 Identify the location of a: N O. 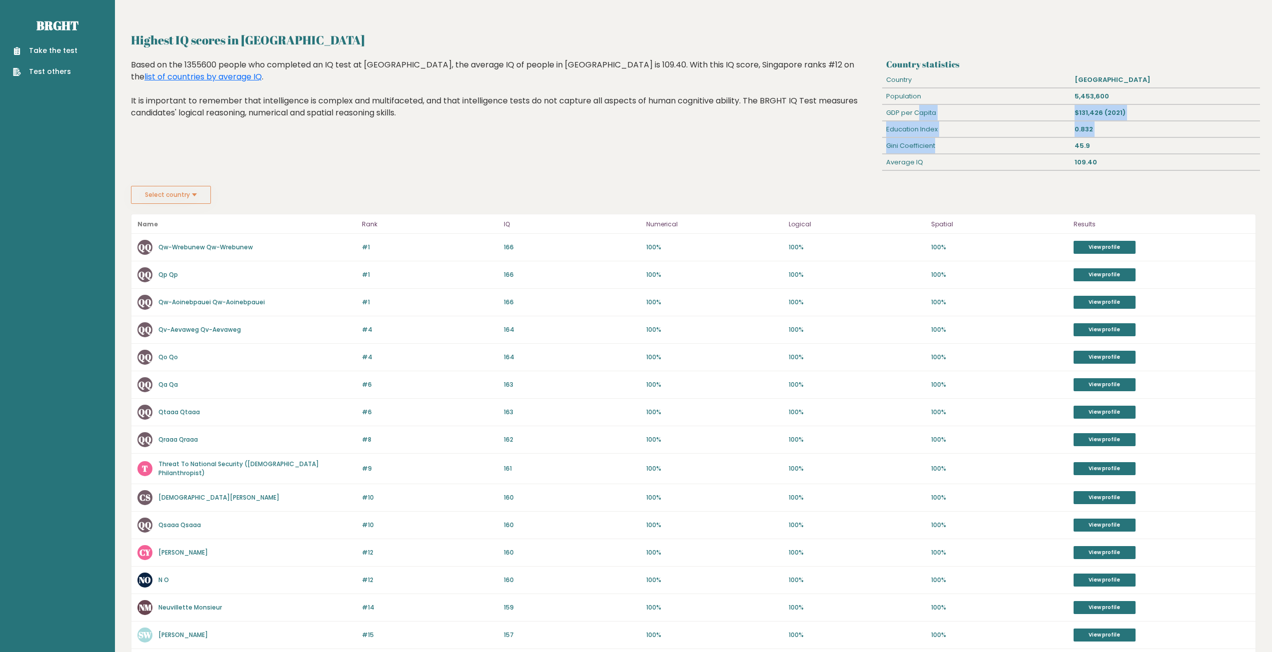
(163, 580).